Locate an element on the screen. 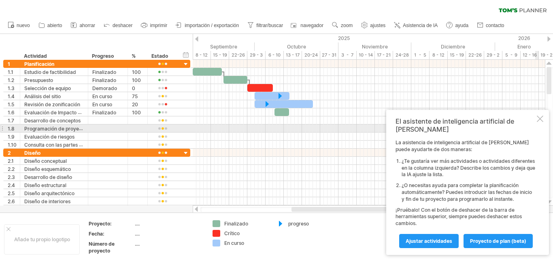  font: Actividad is located at coordinates (35, 56).